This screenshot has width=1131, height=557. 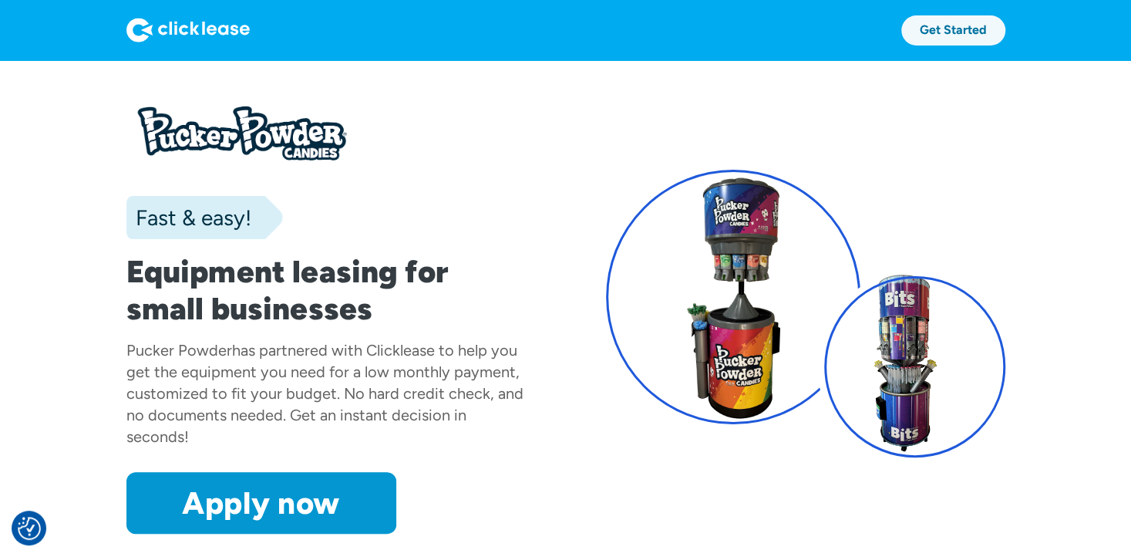 What do you see at coordinates (188, 30) in the screenshot?
I see `img: Logo` at bounding box center [188, 30].